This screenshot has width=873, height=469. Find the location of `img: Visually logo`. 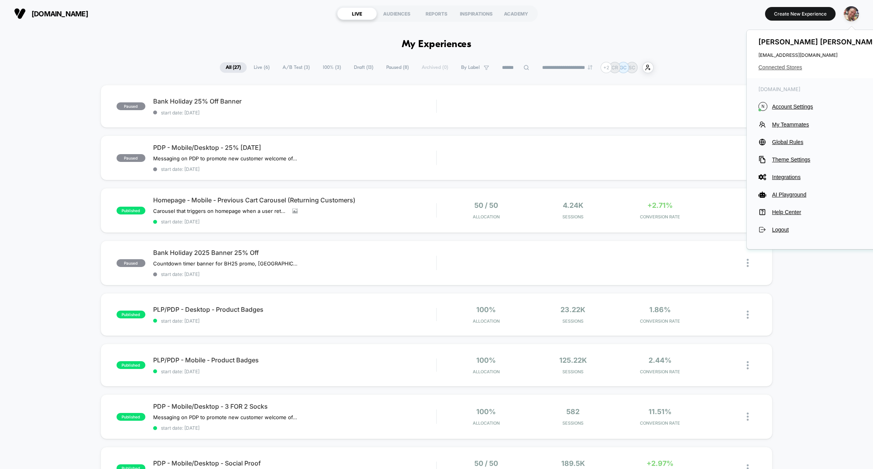

img: Visually logo is located at coordinates (20, 14).